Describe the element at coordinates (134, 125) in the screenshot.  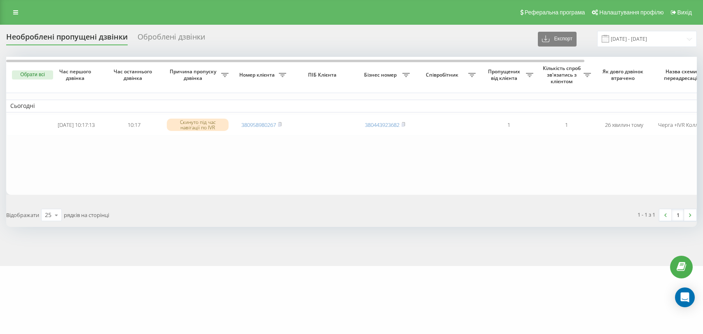
I see `td: 10:17` at that location.